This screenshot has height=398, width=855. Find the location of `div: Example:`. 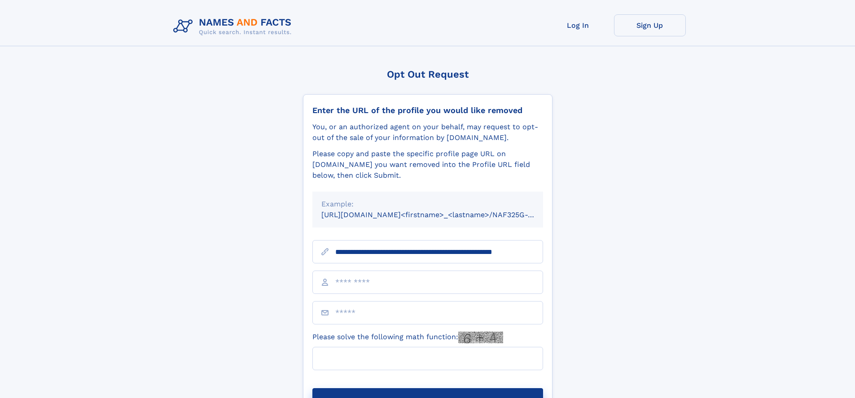

div: Example: is located at coordinates (428, 204).